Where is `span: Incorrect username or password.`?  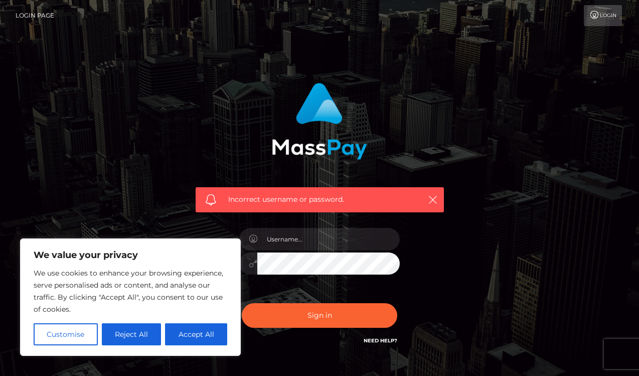 span: Incorrect username or password. is located at coordinates (320, 199).